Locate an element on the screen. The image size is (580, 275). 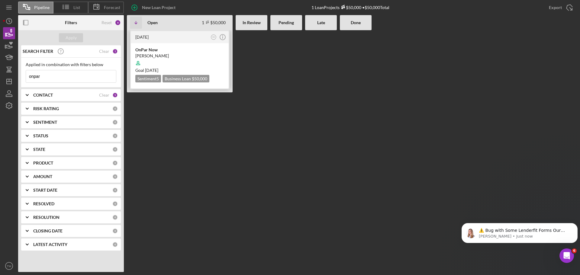
div: OnPar Now is located at coordinates (180, 50).